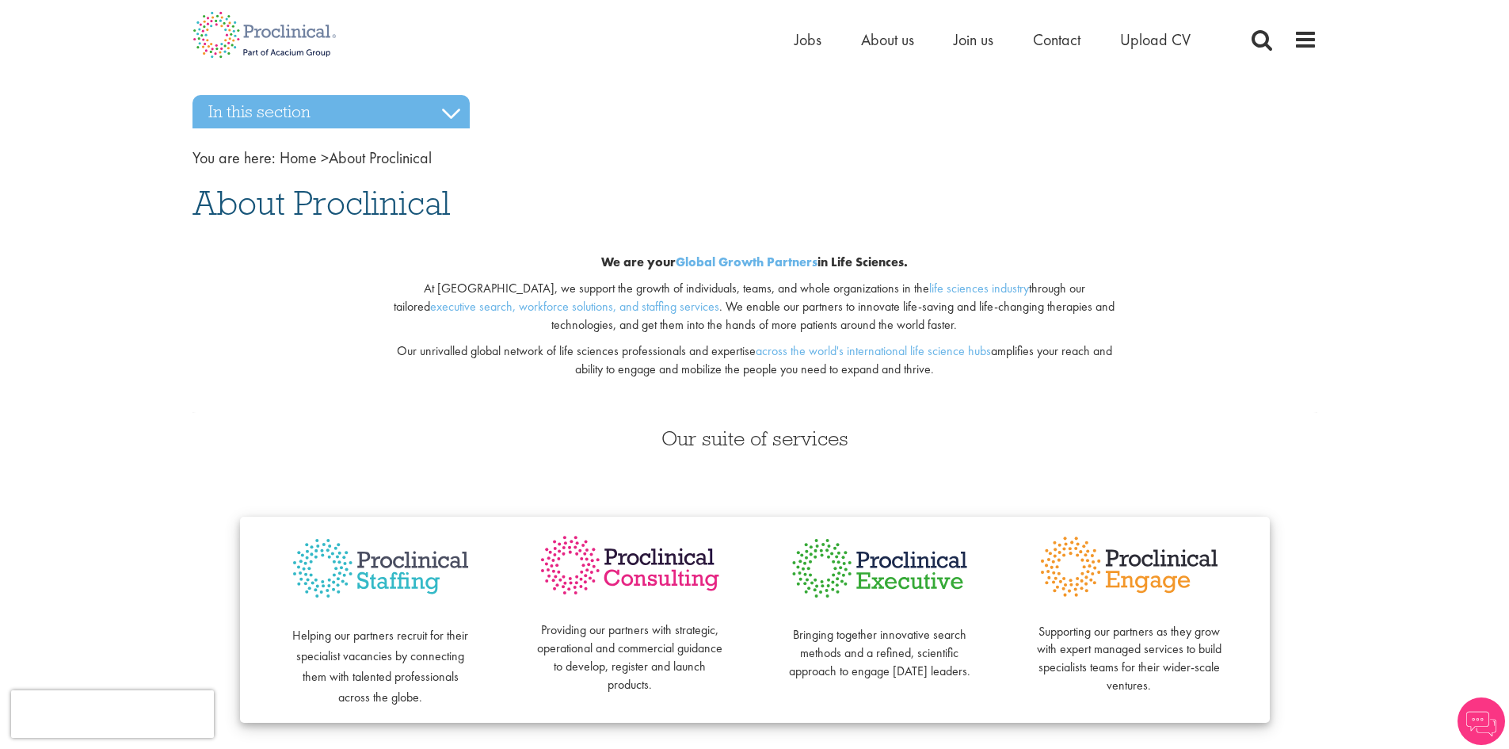 The height and width of the screenshot is (749, 1509). I want to click on h3: Our suite of services, so click(755, 438).